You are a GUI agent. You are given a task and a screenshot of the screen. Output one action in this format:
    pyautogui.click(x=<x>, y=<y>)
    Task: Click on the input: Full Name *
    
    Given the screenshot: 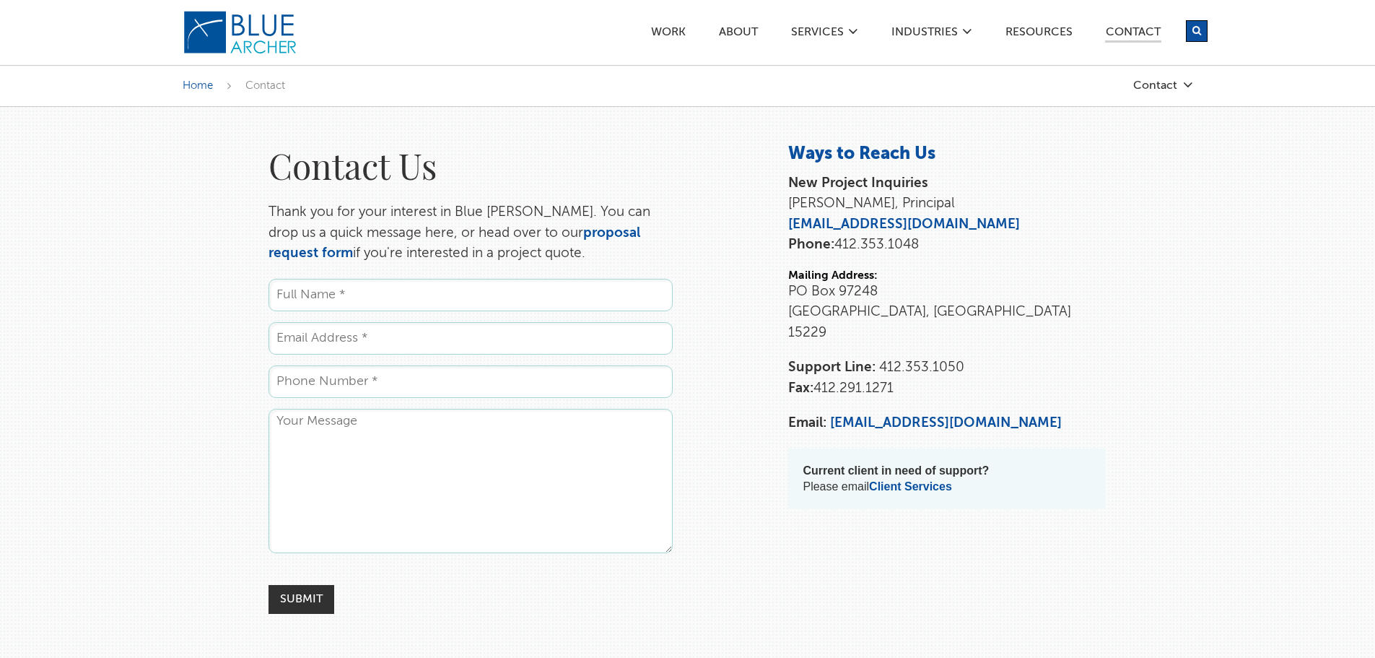 What is the action you would take?
    pyautogui.click(x=471, y=295)
    